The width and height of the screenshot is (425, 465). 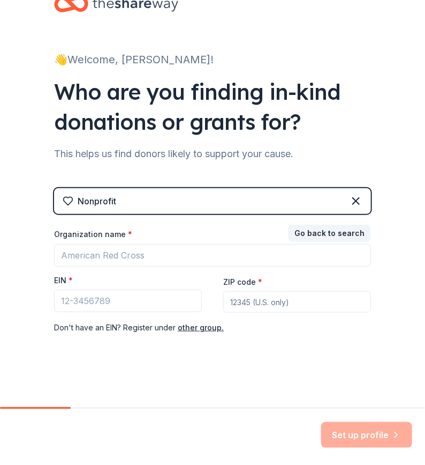 I want to click on div: Nonprofit, so click(x=97, y=201).